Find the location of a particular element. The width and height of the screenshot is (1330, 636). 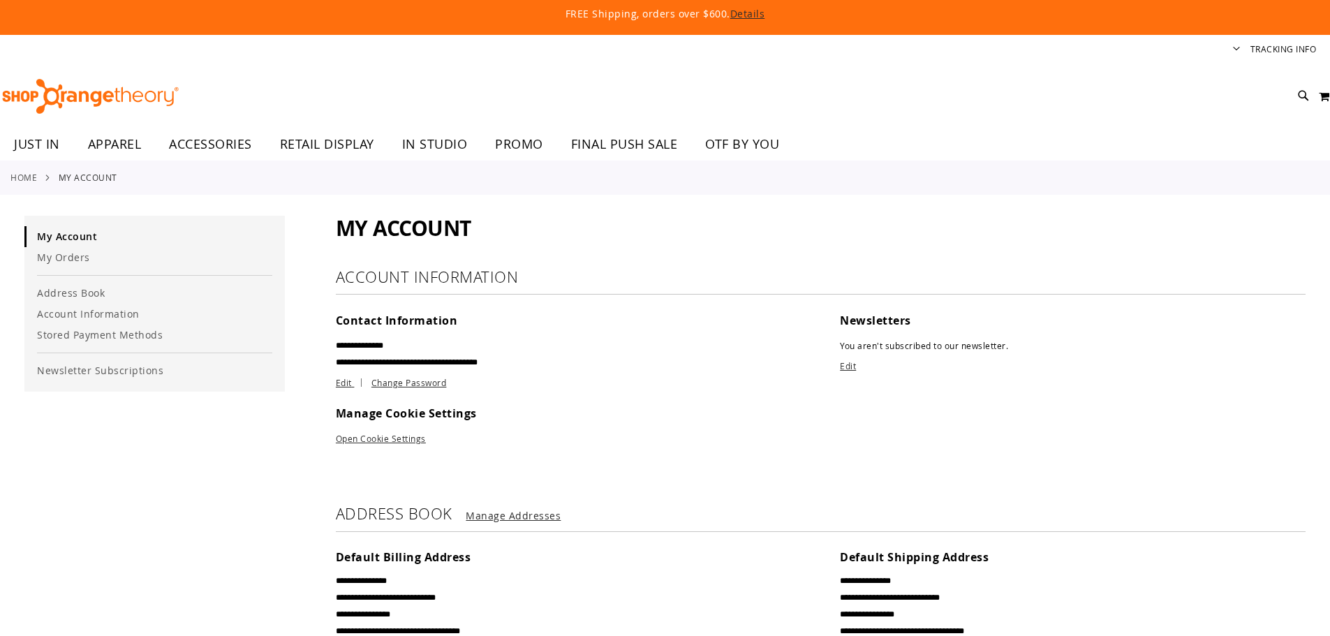

a: Stored Payment Methods is located at coordinates (154, 335).